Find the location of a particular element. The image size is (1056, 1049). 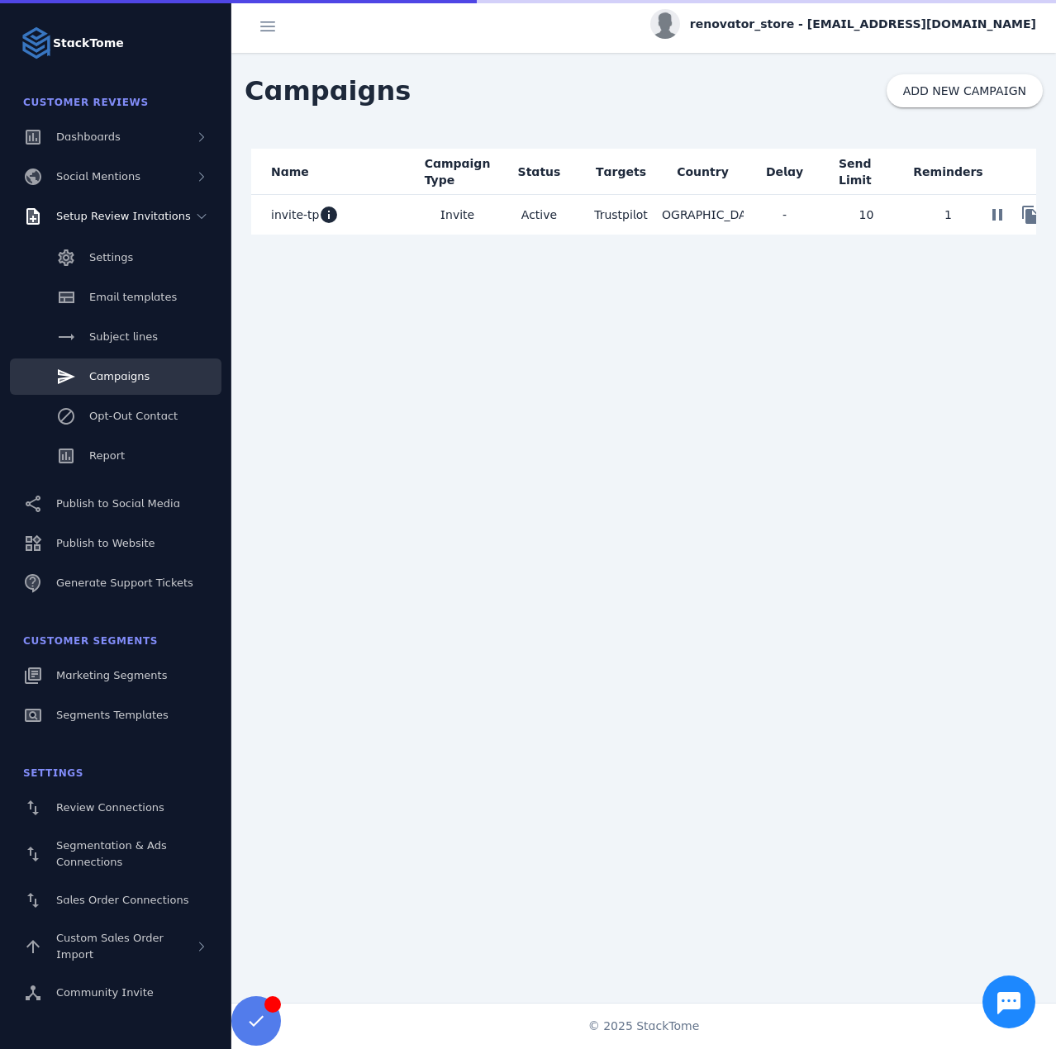

span: Report is located at coordinates (107, 455).